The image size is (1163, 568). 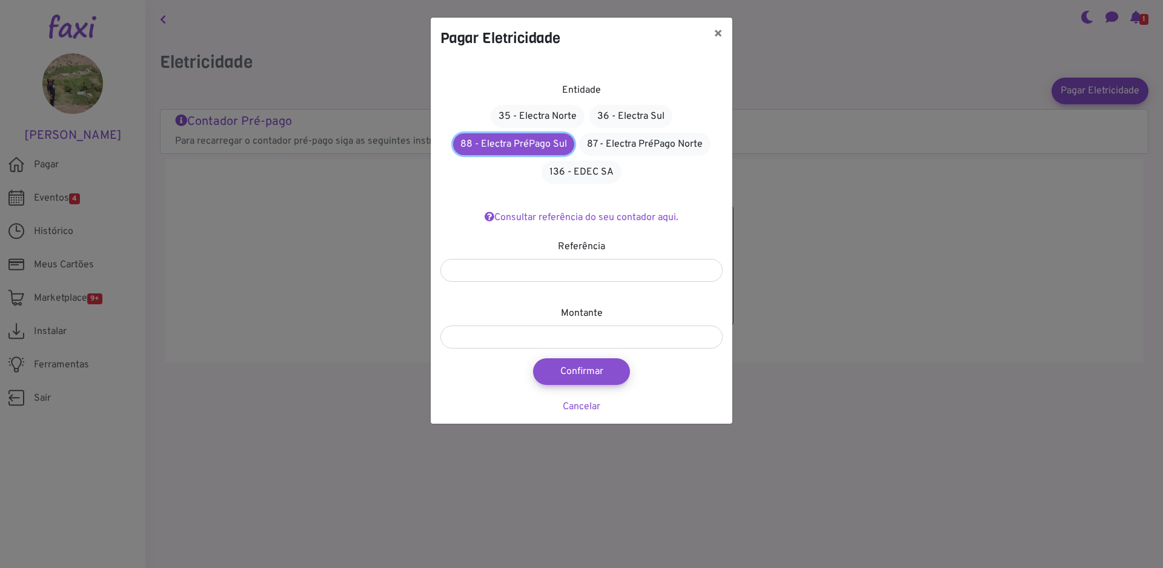 What do you see at coordinates (645, 144) in the screenshot?
I see `a: 87 - Electra PréPago Norte` at bounding box center [645, 144].